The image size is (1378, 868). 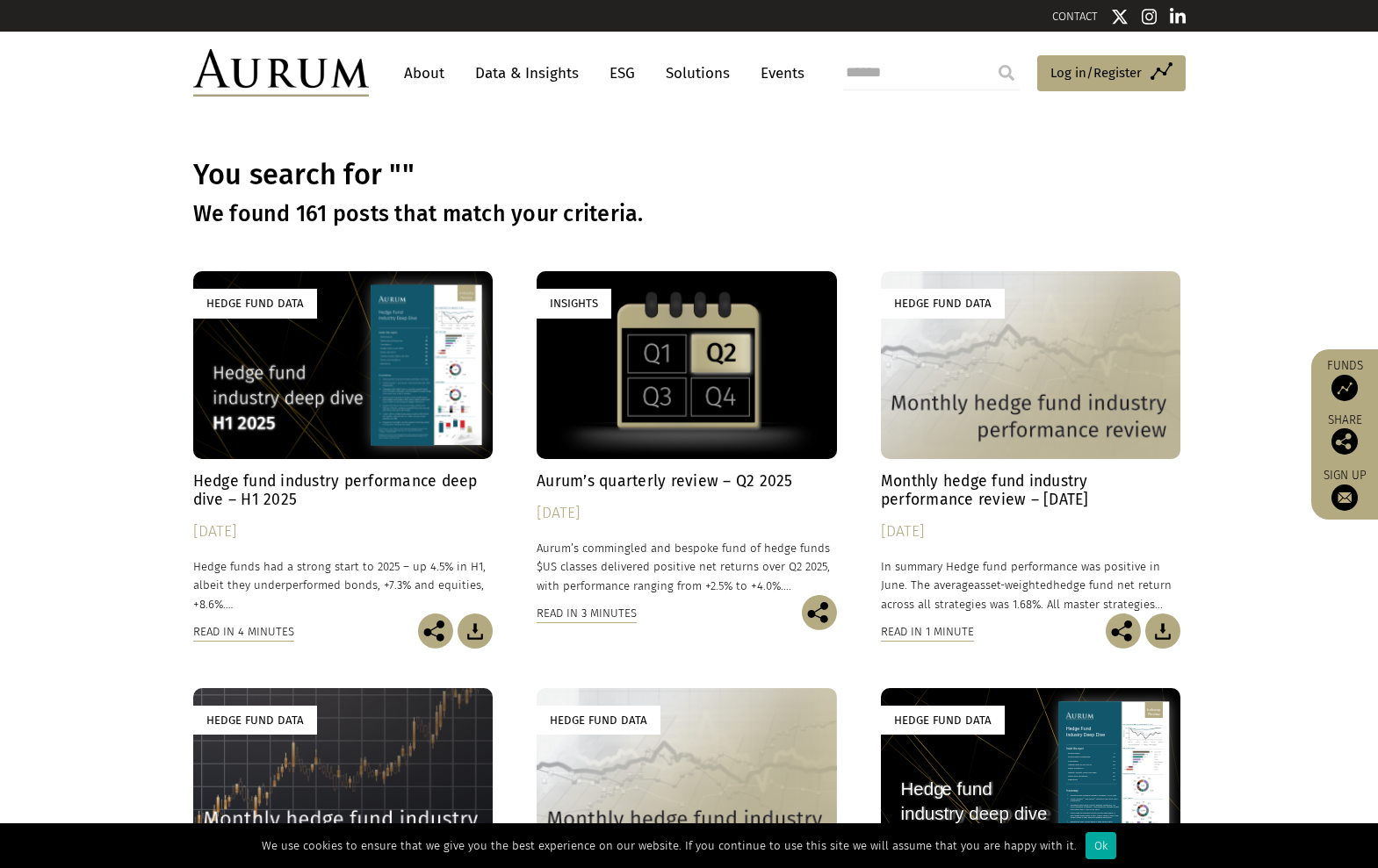 I want to click on h4: Aurum’s quarterly review – Q2 2025, so click(x=687, y=482).